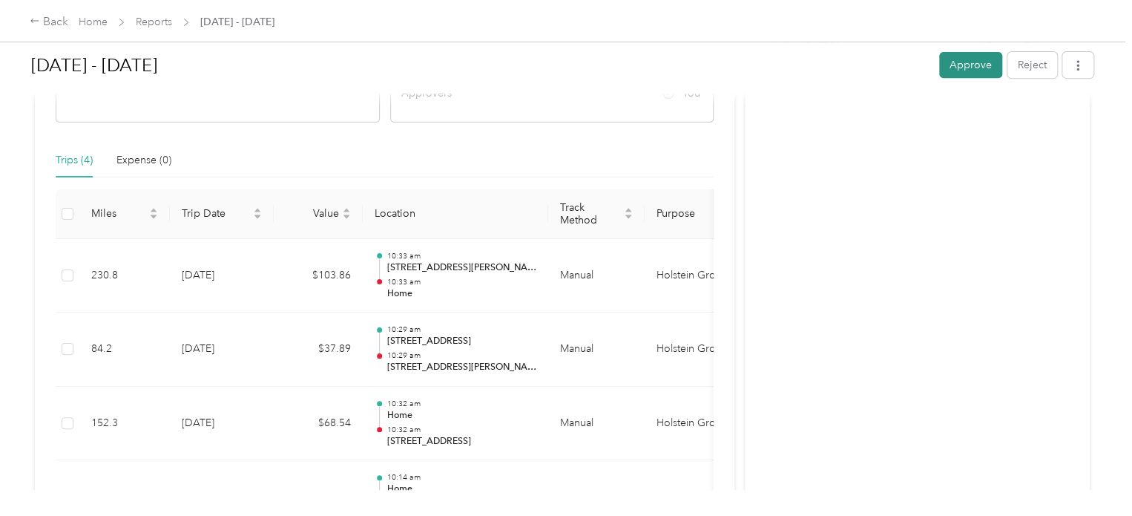 This screenshot has width=1132, height=516. What do you see at coordinates (1032, 65) in the screenshot?
I see `button: Reject` at bounding box center [1032, 65].